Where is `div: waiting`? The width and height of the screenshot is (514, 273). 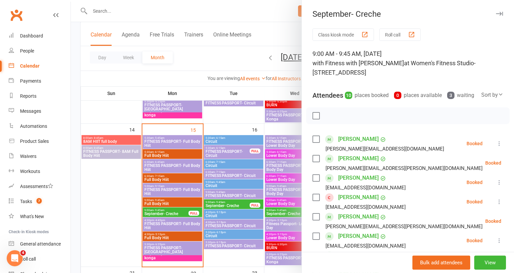 div: waiting is located at coordinates (461, 95).